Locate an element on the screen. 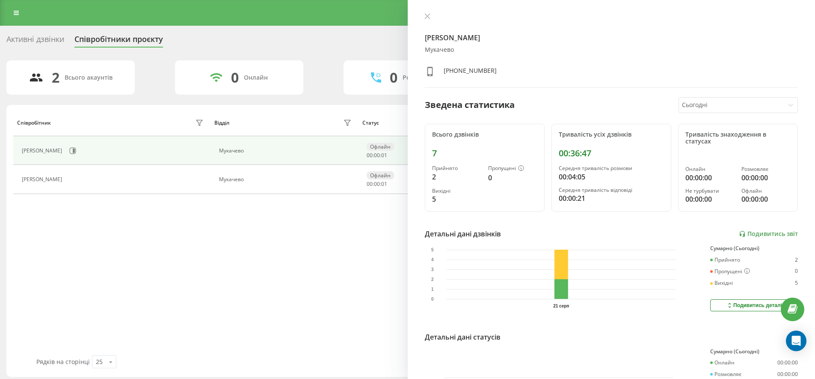 The height and width of the screenshot is (379, 815). div: 7 is located at coordinates (485, 153).